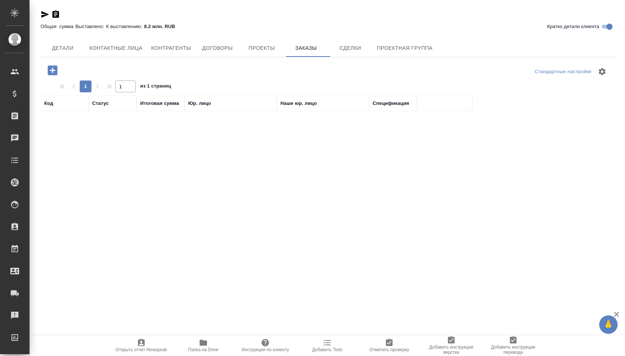 The width and height of the screenshot is (625, 356). What do you see at coordinates (90, 26) in the screenshot?
I see `p: Выставлено:` at bounding box center [90, 26].